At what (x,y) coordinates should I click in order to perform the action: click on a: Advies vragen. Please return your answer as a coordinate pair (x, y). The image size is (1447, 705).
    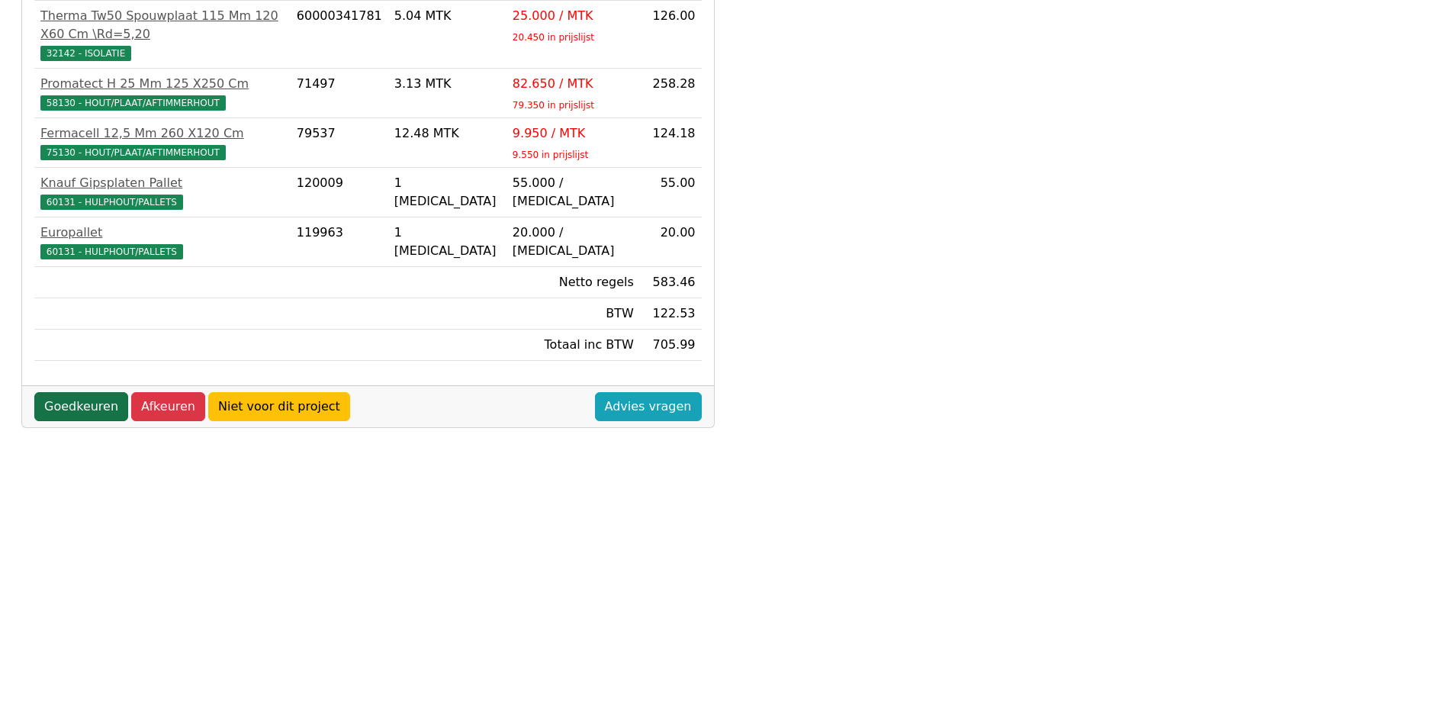
    Looking at the image, I should click on (648, 407).